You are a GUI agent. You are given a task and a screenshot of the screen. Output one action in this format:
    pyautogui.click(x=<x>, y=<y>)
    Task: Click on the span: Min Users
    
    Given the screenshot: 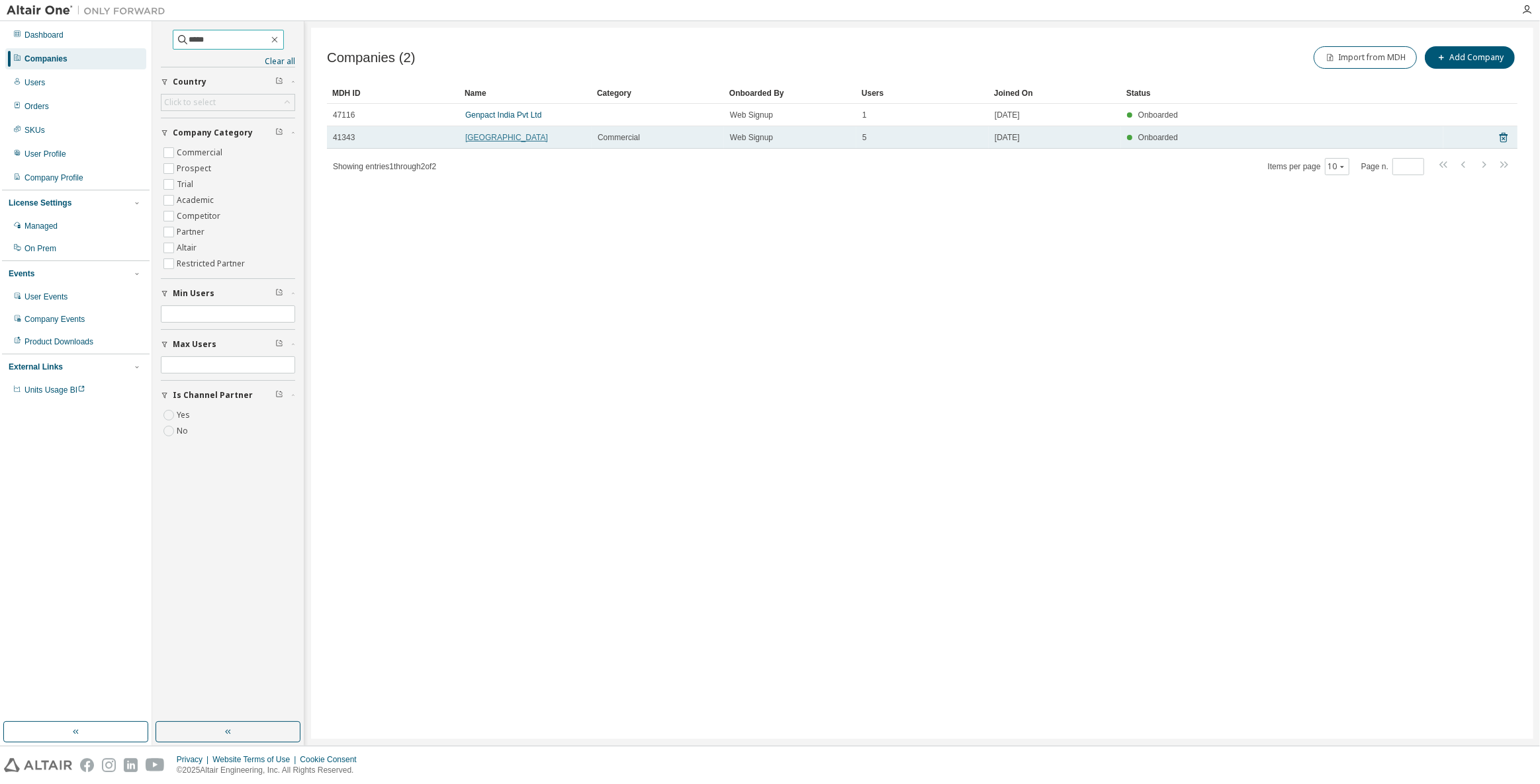 What is the action you would take?
    pyautogui.click(x=193, y=294)
    